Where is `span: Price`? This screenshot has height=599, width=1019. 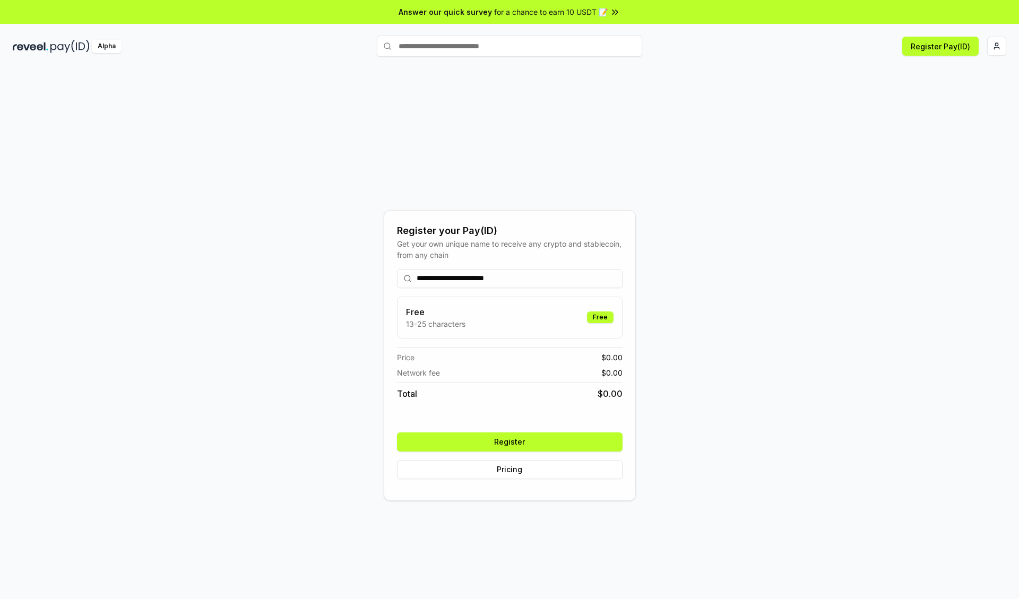
span: Price is located at coordinates (406, 357).